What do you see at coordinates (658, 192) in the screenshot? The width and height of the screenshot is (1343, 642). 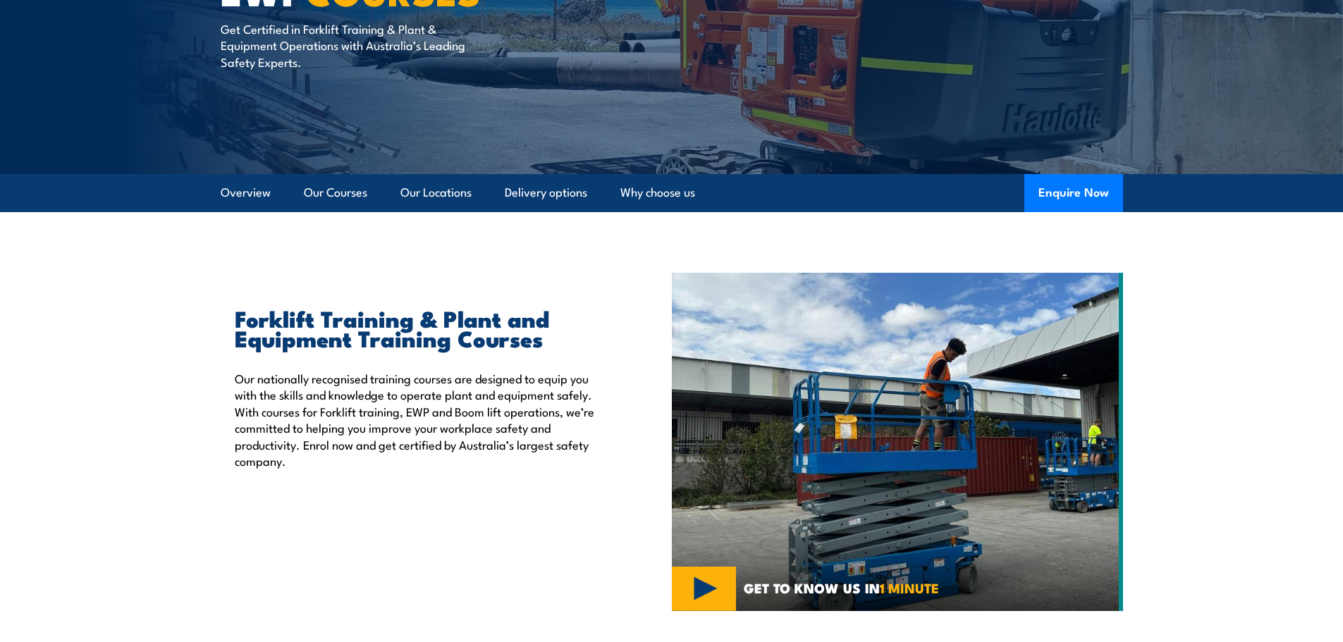 I see `a: Why choose us` at bounding box center [658, 192].